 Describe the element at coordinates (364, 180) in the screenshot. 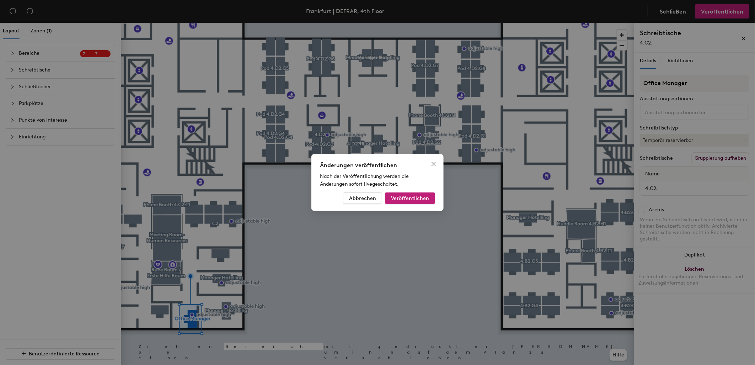

I see `span: Nach der Veröffentlichung werden die Änderungen sofort livegeschaltet.` at that location.